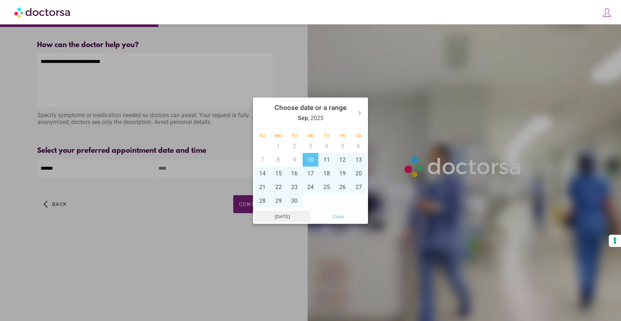  Describe the element at coordinates (358, 173) in the screenshot. I see `div: 20` at that location.